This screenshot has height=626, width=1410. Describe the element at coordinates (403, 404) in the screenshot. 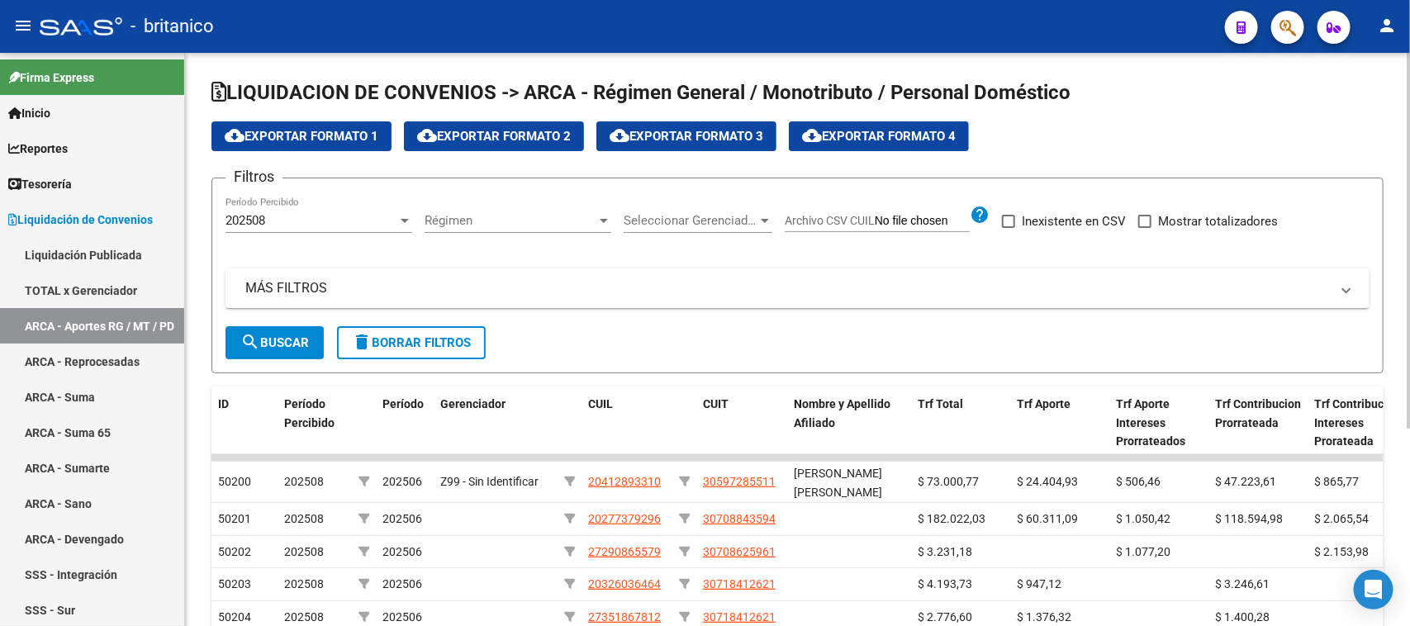

I see `span: Período` at that location.